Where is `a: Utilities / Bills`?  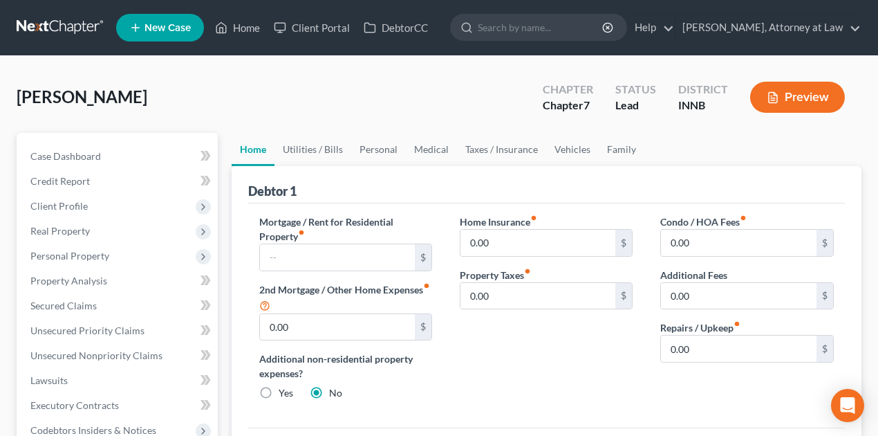
a: Utilities / Bills is located at coordinates (313, 149).